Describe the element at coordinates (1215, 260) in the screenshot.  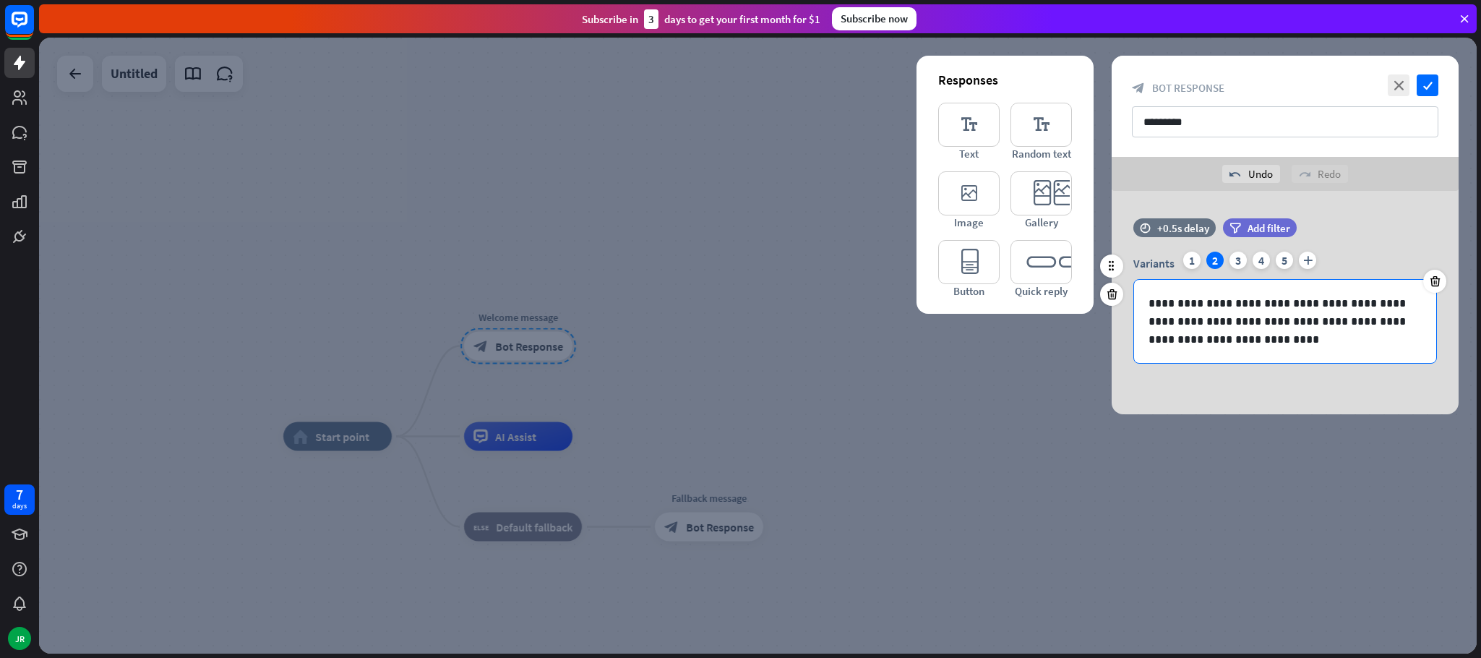
I see `div: 2` at that location.